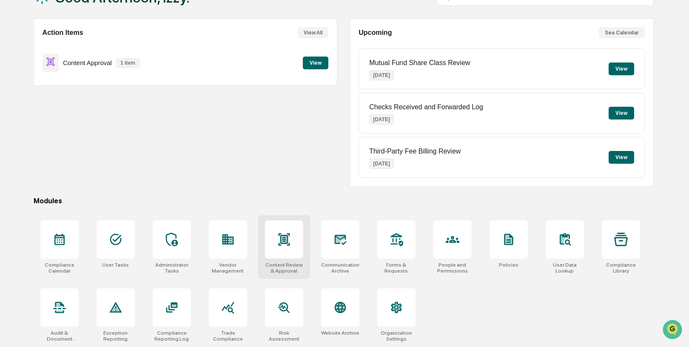 Image resolution: width=689 pixels, height=347 pixels. What do you see at coordinates (284, 336) in the screenshot?
I see `div: Risk Assessment` at bounding box center [284, 336].